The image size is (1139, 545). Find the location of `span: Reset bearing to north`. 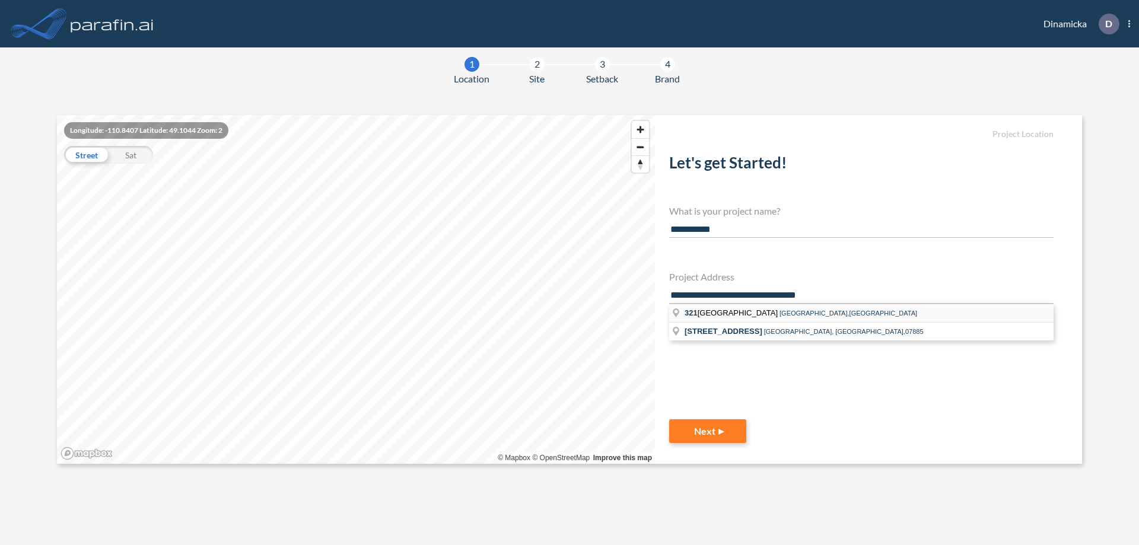

span: Reset bearing to north is located at coordinates (640, 164).